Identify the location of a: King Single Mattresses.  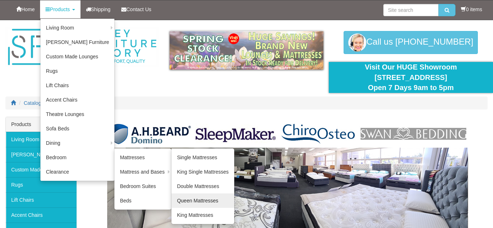
(202, 172).